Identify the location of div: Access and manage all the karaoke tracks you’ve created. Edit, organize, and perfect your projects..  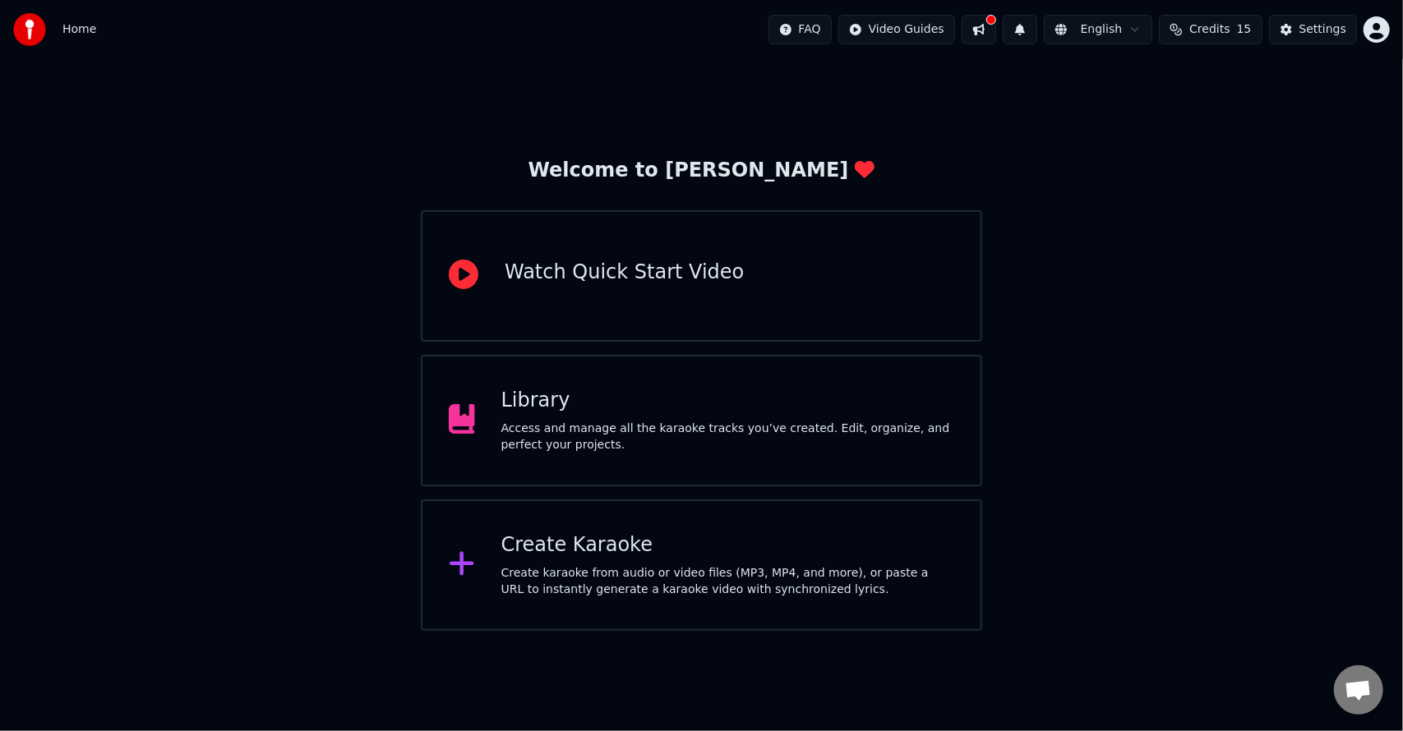
(727, 437).